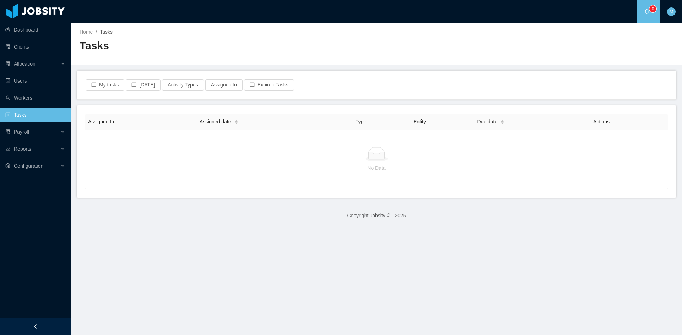  Describe the element at coordinates (105, 85) in the screenshot. I see `button: icon: borderMy tasks` at that location.